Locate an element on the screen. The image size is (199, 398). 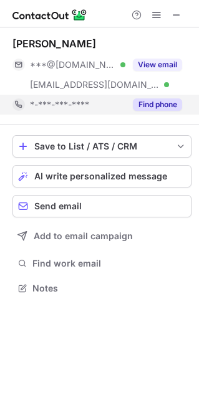
span: Find work email is located at coordinates (109, 264).